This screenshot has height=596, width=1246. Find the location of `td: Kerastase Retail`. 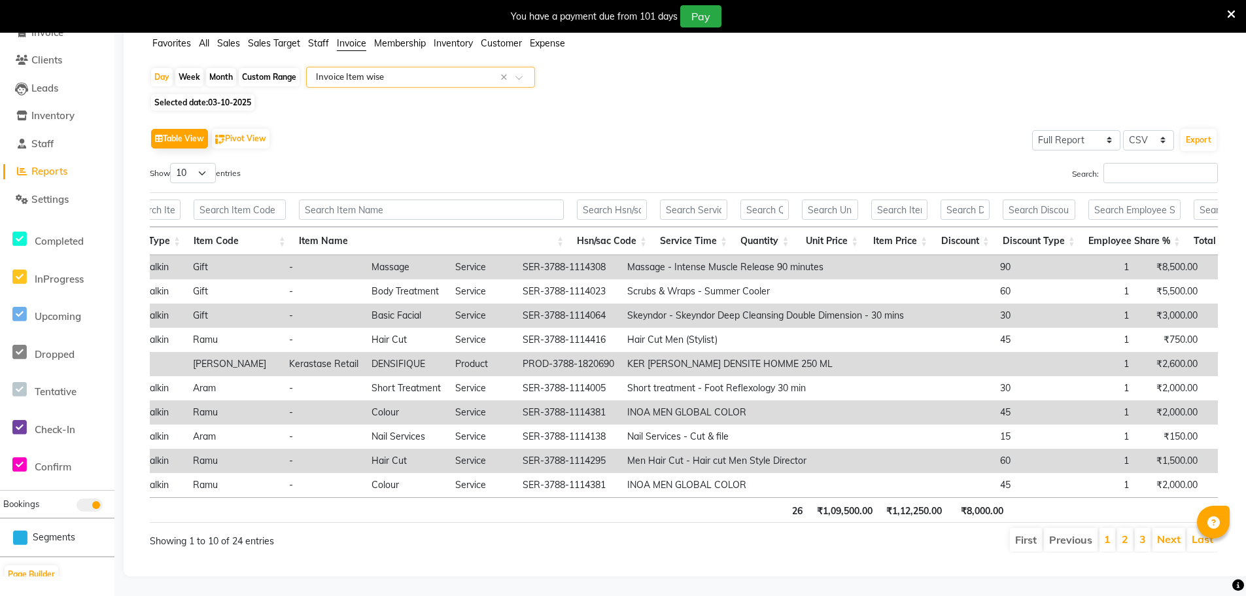

td: Kerastase Retail is located at coordinates (324, 364).